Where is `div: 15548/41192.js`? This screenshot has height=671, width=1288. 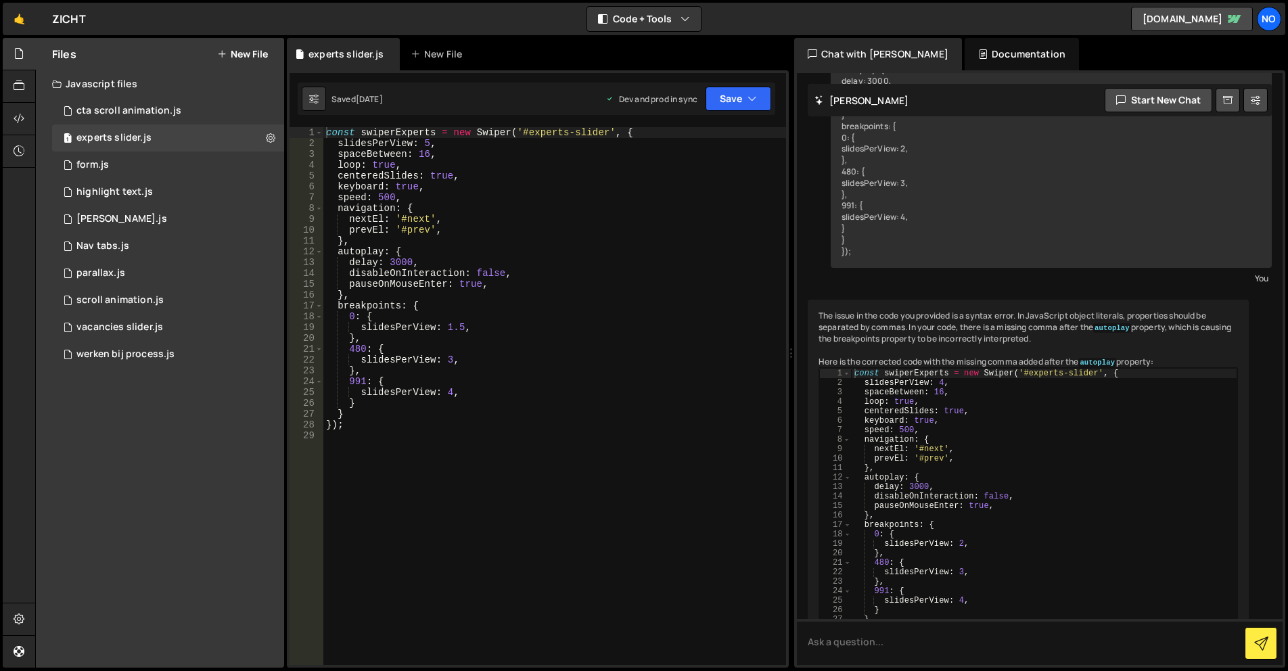
div: 15548/41192.js is located at coordinates (168, 273).